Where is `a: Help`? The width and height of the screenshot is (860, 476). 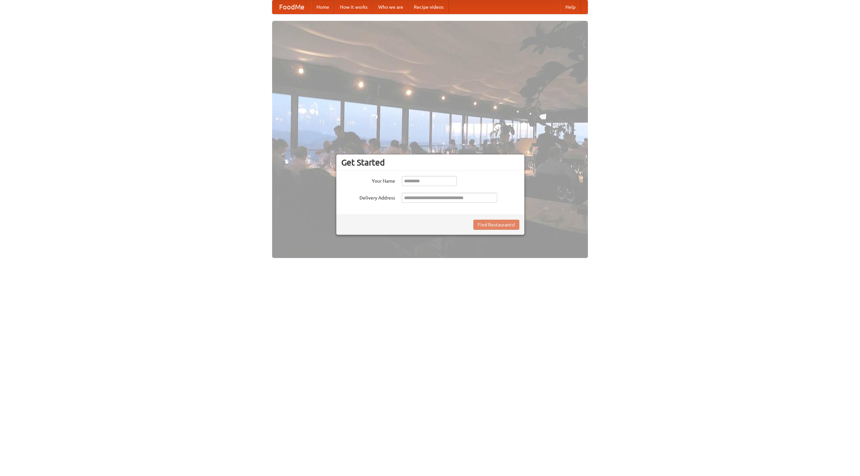 a: Help is located at coordinates (571, 7).